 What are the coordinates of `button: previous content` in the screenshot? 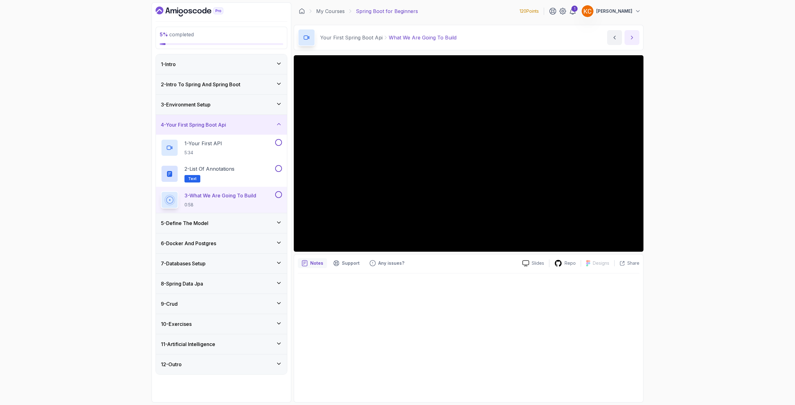 It's located at (615, 38).